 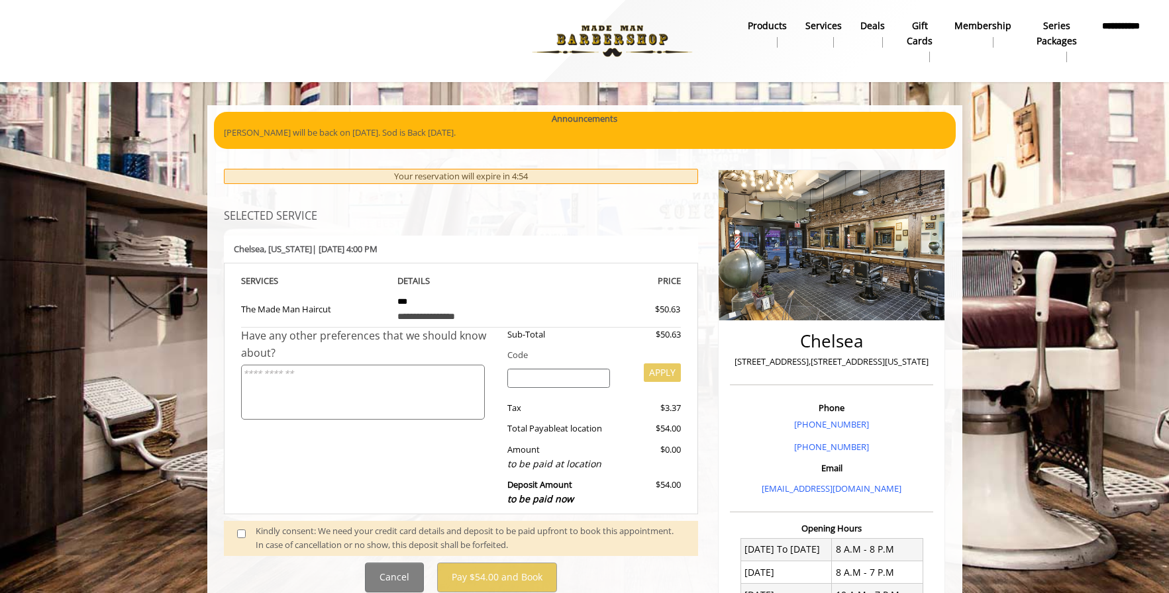 I want to click on td: 8 A.M - 8 P.M, so click(x=877, y=550).